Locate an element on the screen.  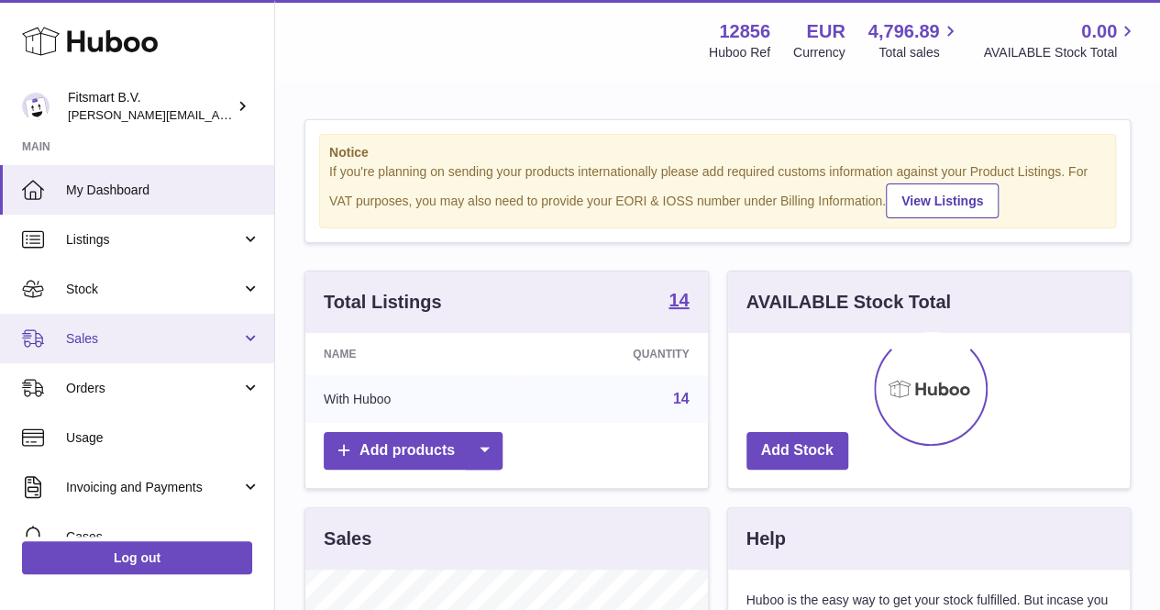
div: Currency is located at coordinates (819, 52).